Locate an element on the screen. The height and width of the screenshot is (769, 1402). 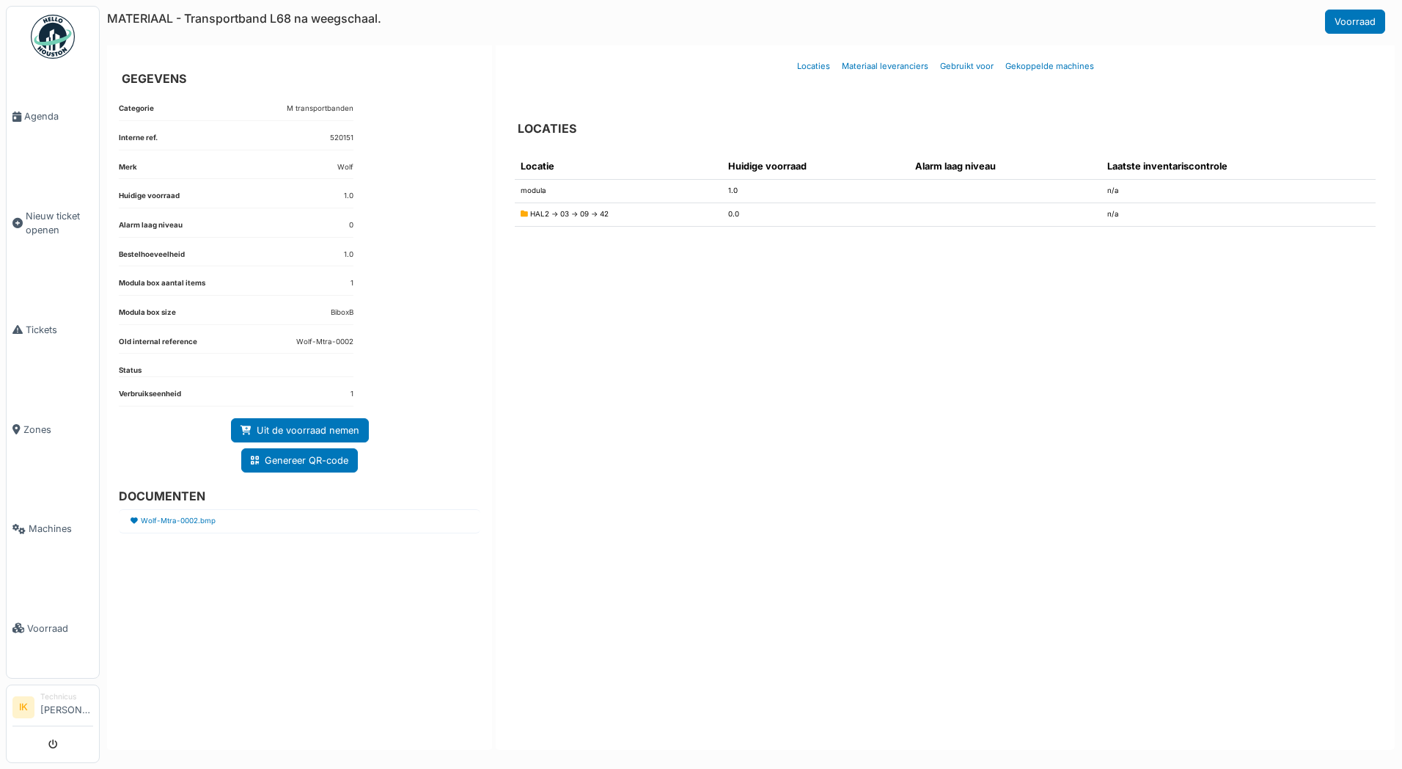
dt: Huidige voorraad is located at coordinates (149, 199).